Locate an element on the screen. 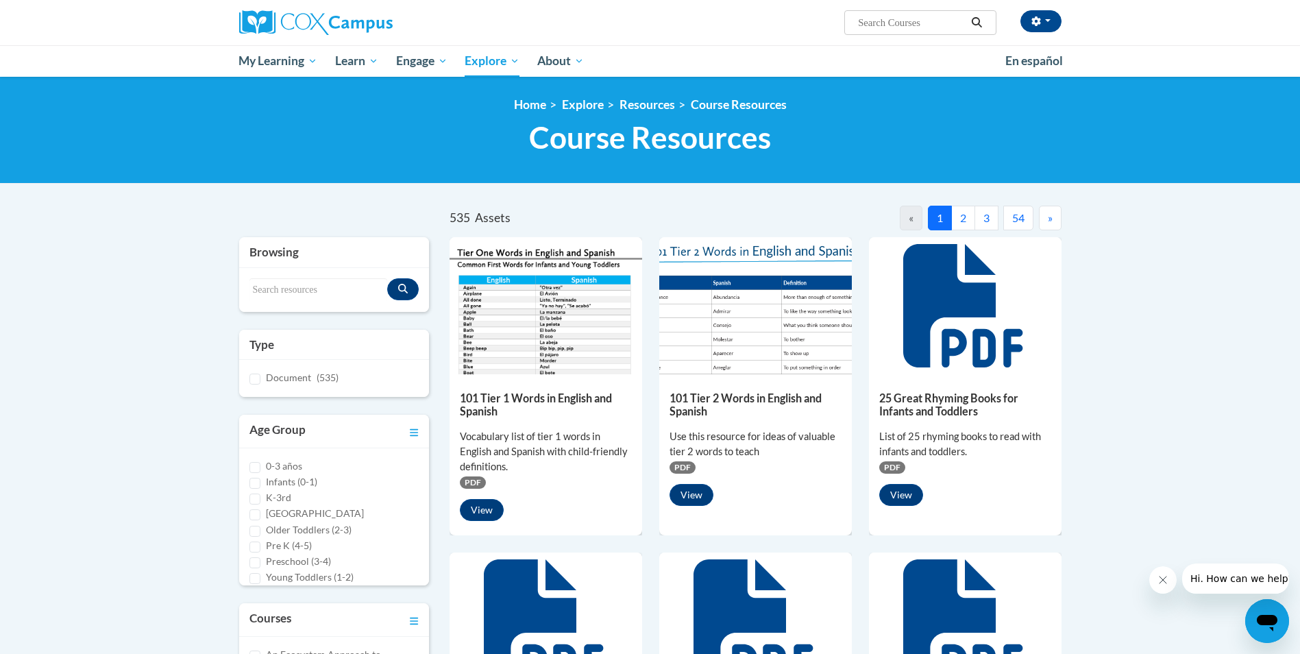  h5: 25 Great Rhyming Books for Infants and Toddlers is located at coordinates (965, 404).